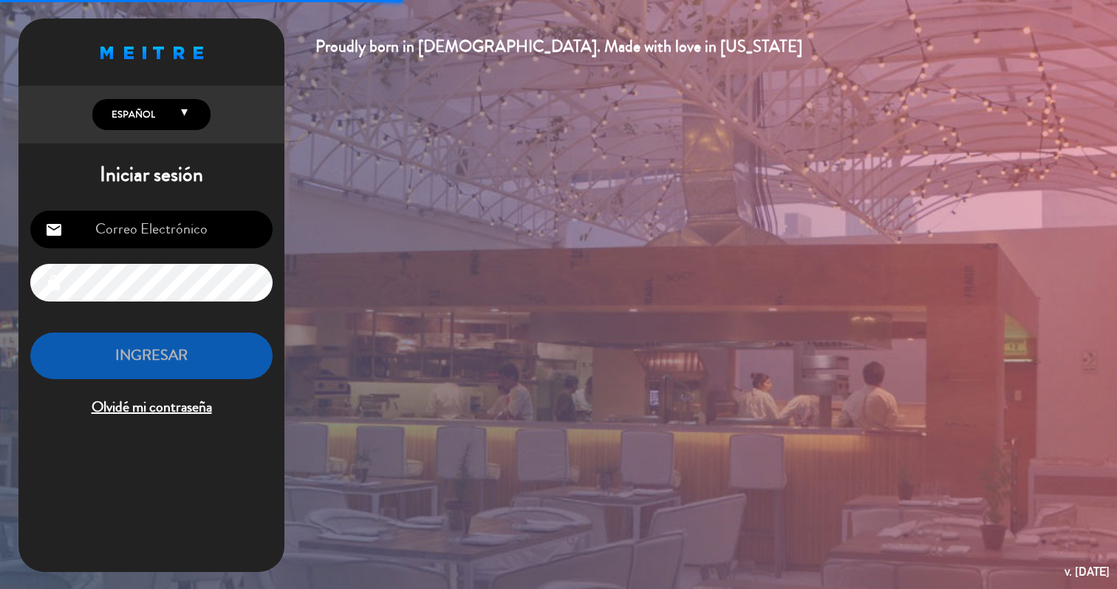  Describe the element at coordinates (151, 355) in the screenshot. I see `button: INGRESAR` at that location.